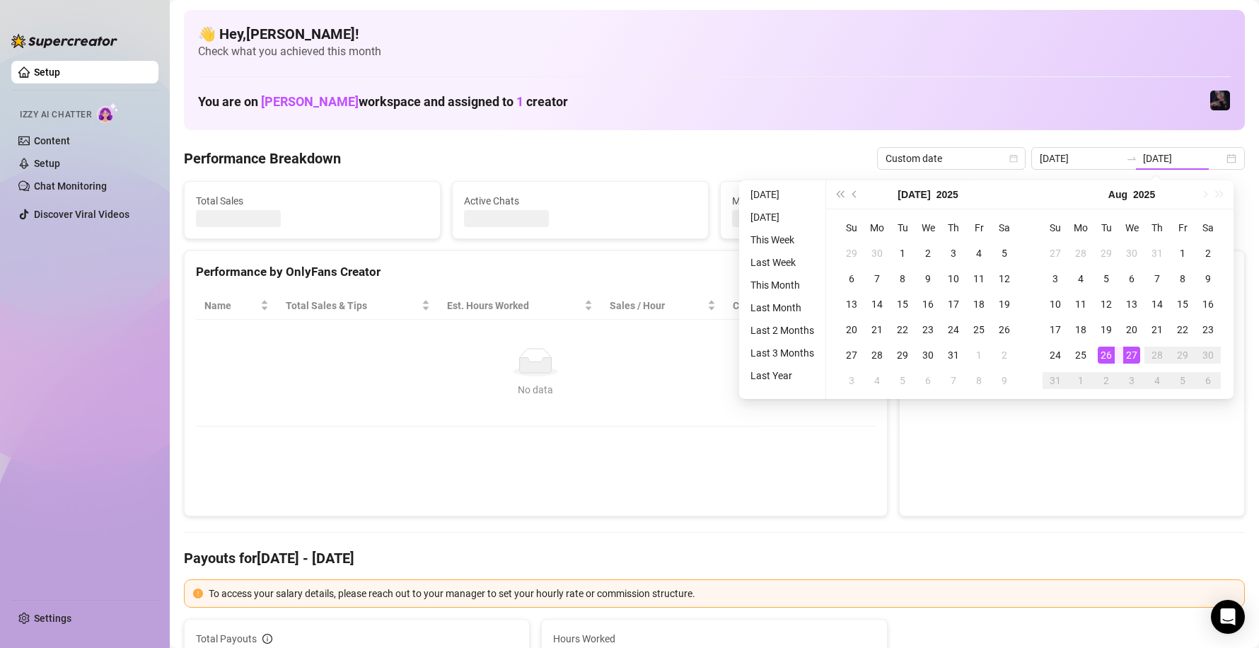 This screenshot has height=648, width=1259. Describe the element at coordinates (951, 158) in the screenshot. I see `span: Custom date` at that location.